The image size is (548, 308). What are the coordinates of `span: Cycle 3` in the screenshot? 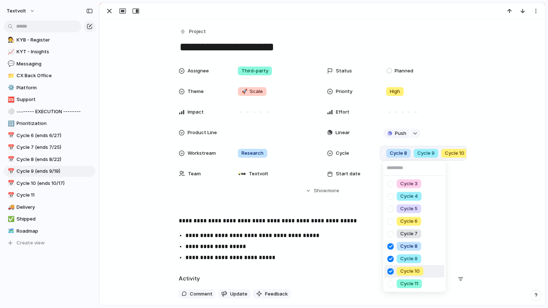 It's located at (409, 184).